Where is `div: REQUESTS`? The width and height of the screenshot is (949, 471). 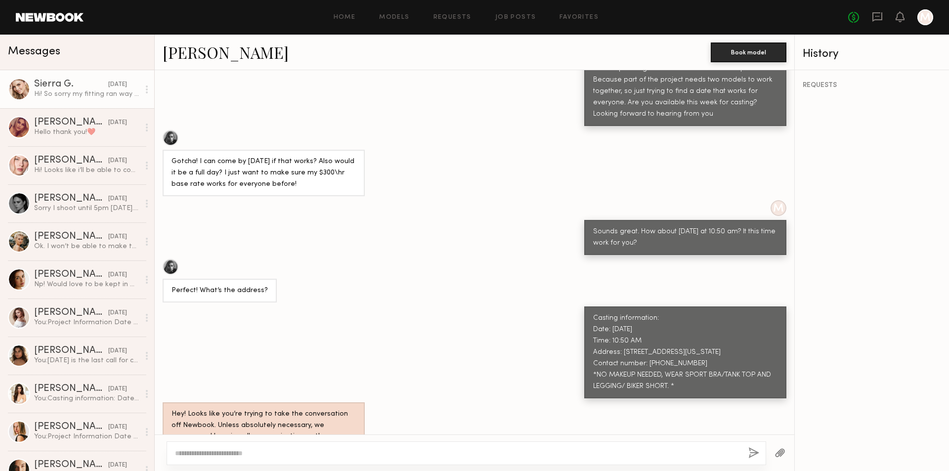 div: REQUESTS is located at coordinates (872, 86).